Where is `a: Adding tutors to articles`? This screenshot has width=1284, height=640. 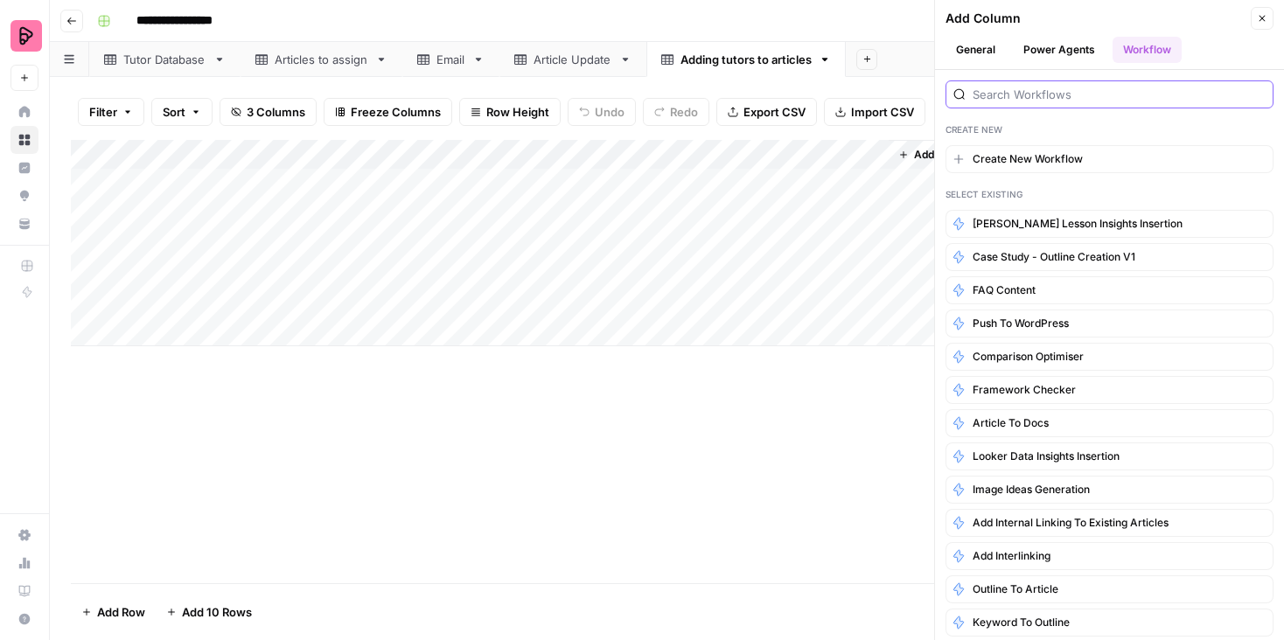
a: Adding tutors to articles is located at coordinates (746, 59).